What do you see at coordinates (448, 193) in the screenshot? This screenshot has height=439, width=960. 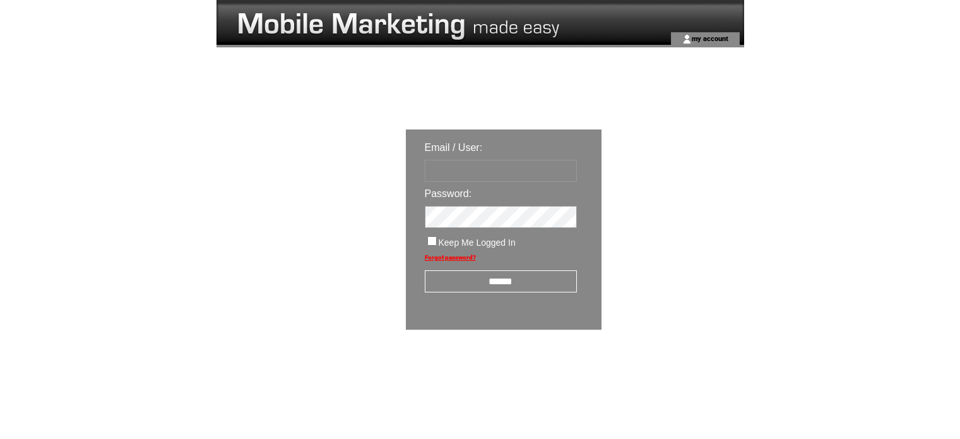 I see `span: Password:` at bounding box center [448, 193].